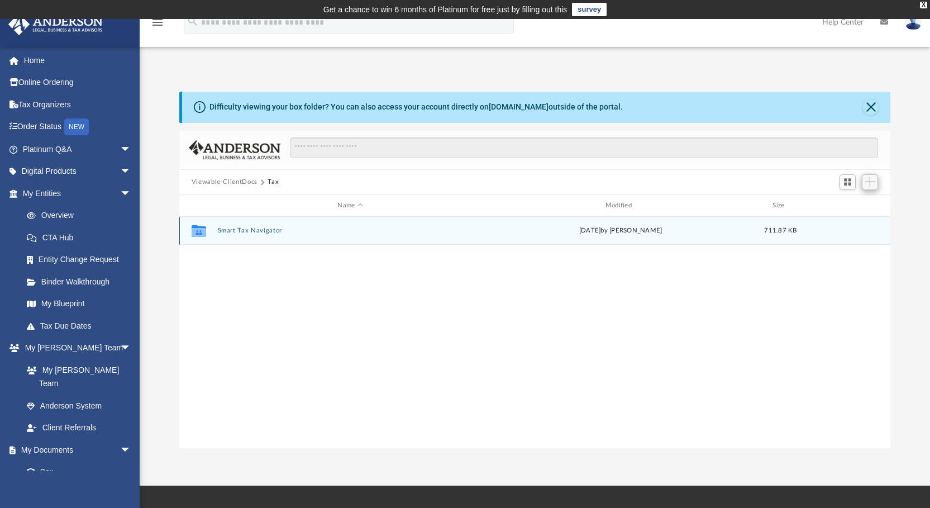  Describe the element at coordinates (158, 22) in the screenshot. I see `i: menu` at that location.